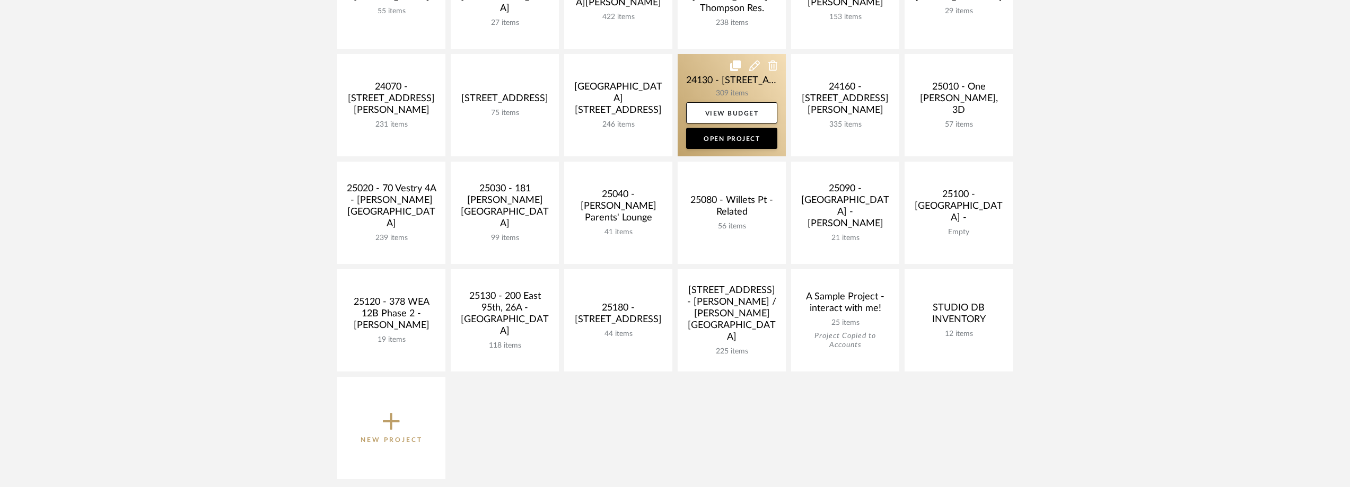 This screenshot has height=487, width=1350. I want to click on div: 27 items, so click(505, 23).